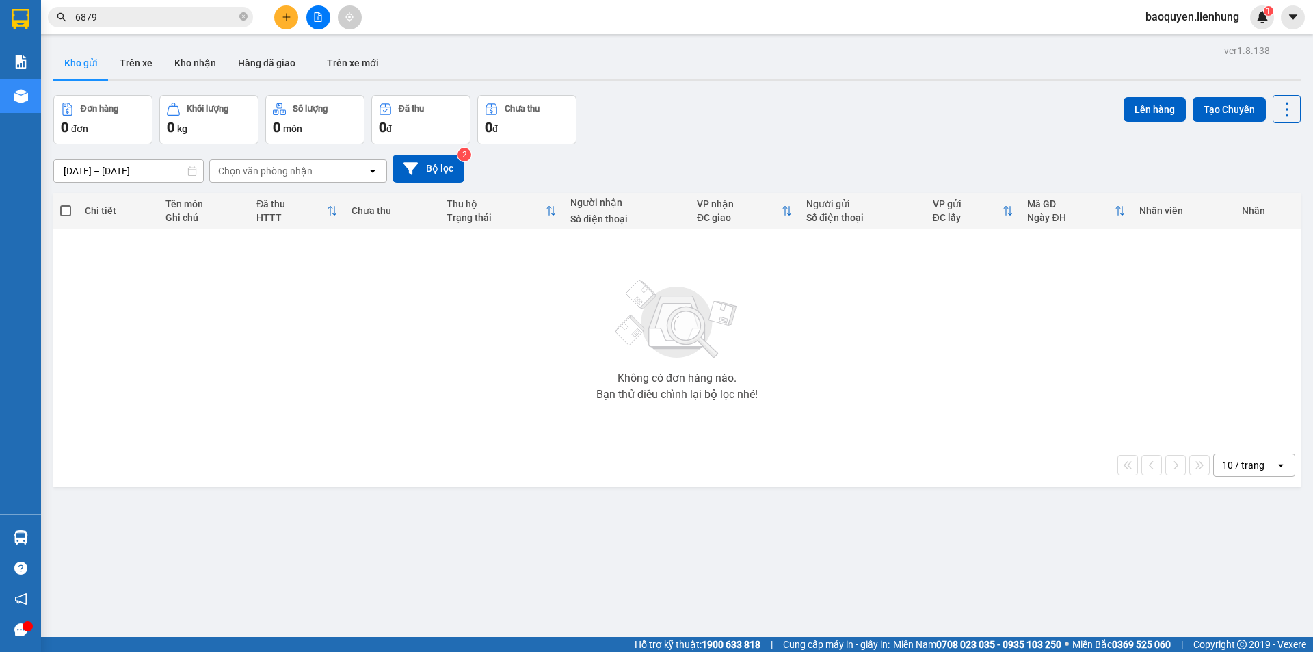 The width and height of the screenshot is (1313, 652). What do you see at coordinates (731, 644) in the screenshot?
I see `strong: 1900 633 818` at bounding box center [731, 644].